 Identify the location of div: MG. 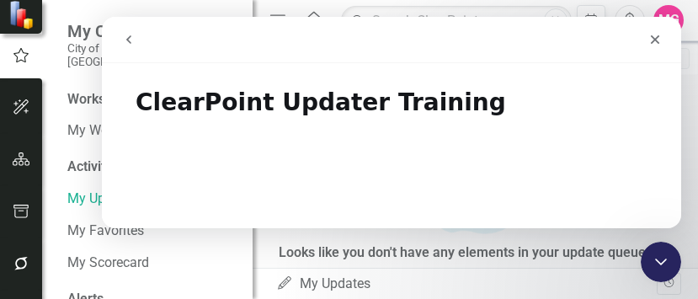
(669, 20).